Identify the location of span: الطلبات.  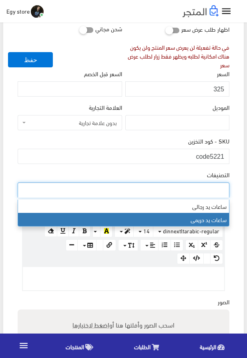
(142, 346).